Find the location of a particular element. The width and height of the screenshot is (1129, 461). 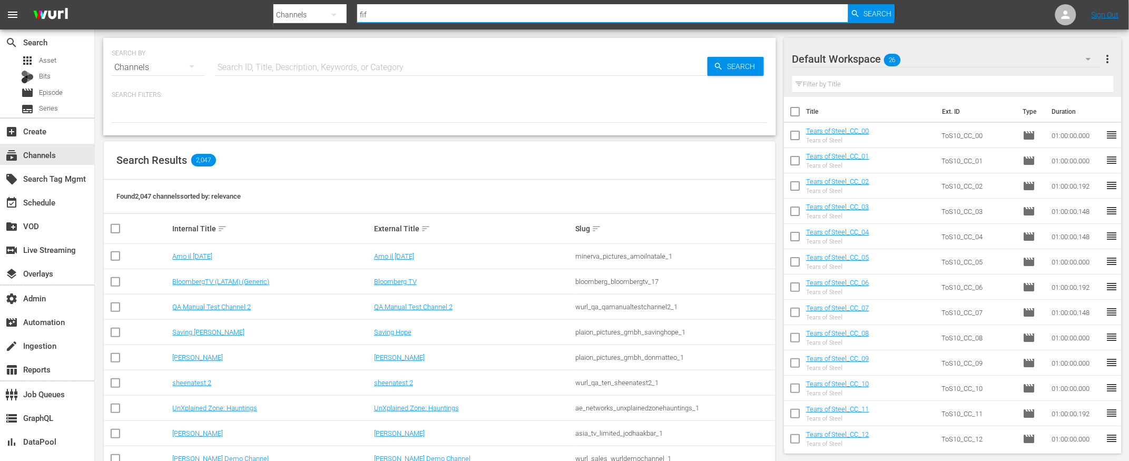

div: minerva_pictures_amoilnatale_1 is located at coordinates (674, 256).